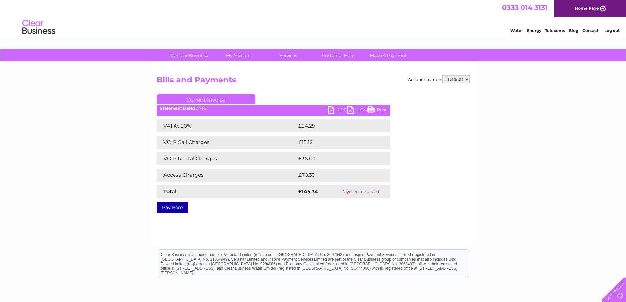 This screenshot has height=302, width=626. What do you see at coordinates (227, 175) in the screenshot?
I see `td: Access Charges` at bounding box center [227, 175].